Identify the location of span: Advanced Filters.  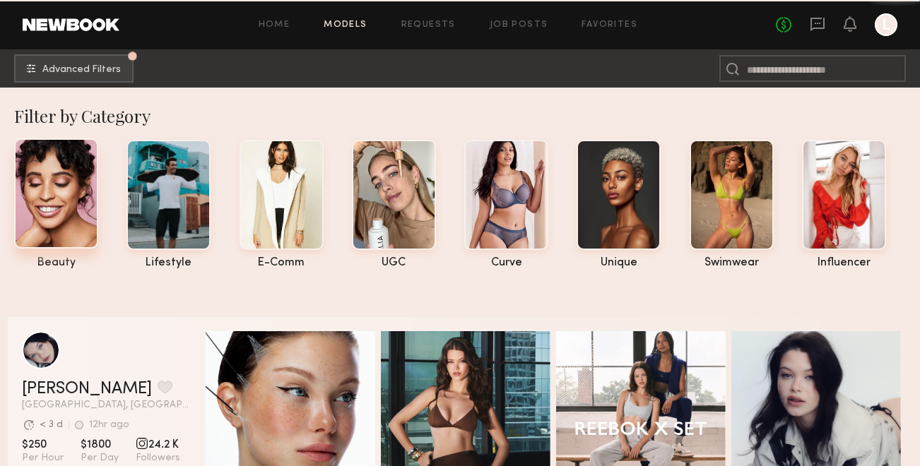
(81, 70).